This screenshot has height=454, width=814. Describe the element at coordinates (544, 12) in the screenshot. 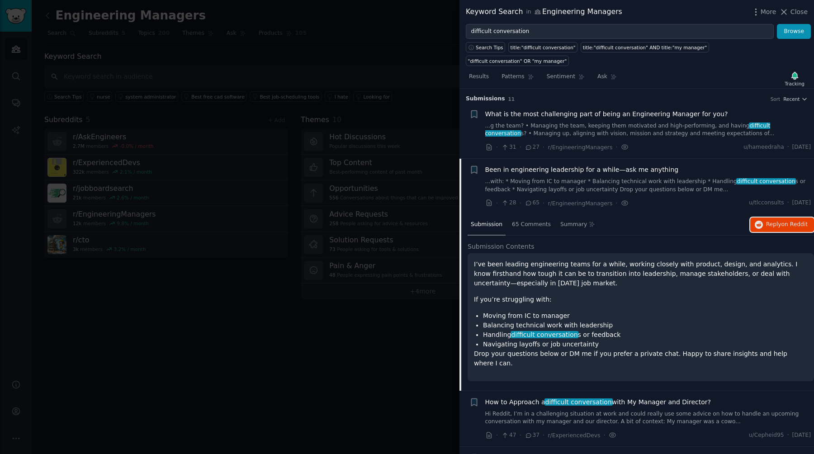

I see `div: Keyword Search Engineering Managers` at that location.